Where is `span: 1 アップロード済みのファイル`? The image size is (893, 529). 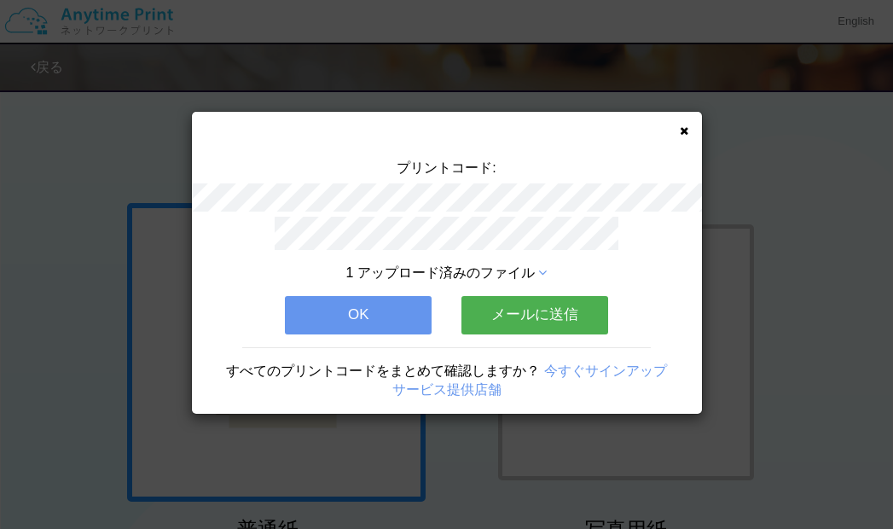
span: 1 アップロード済みのファイル is located at coordinates (440, 272).